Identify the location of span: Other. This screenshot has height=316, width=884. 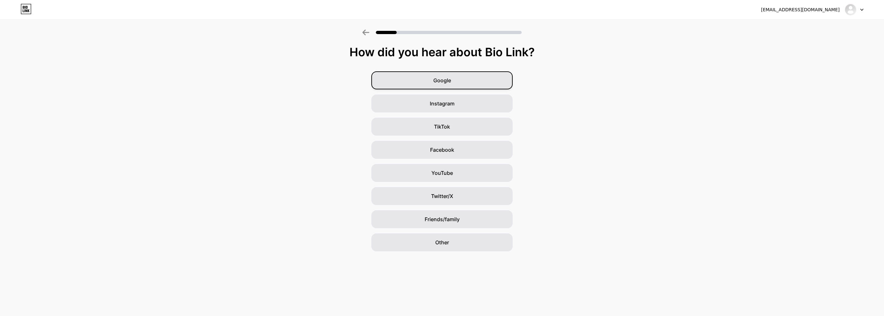
(442, 242).